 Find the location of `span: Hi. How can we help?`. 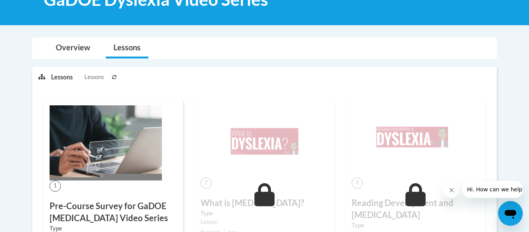

span: Hi. How can we help? is located at coordinates (34, 9).